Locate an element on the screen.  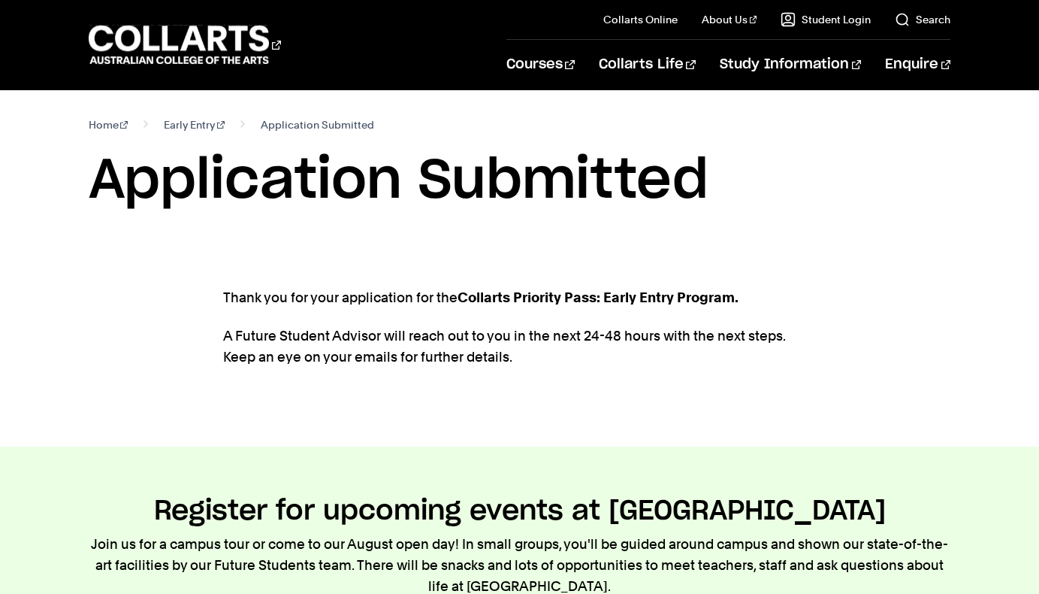
a: Collarts Online is located at coordinates (640, 20).